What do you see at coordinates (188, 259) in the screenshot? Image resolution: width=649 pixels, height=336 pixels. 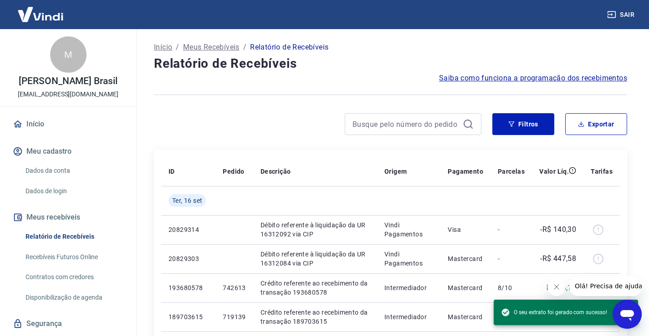 I see `p: 20829303` at bounding box center [188, 259].